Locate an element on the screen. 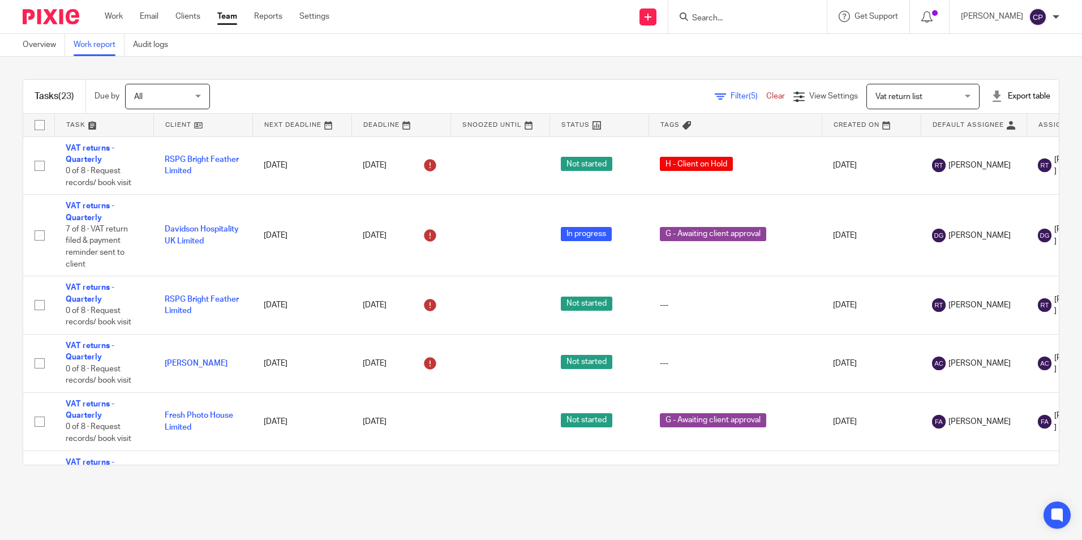 This screenshot has height=540, width=1082. span: Vat return list is located at coordinates (899, 97).